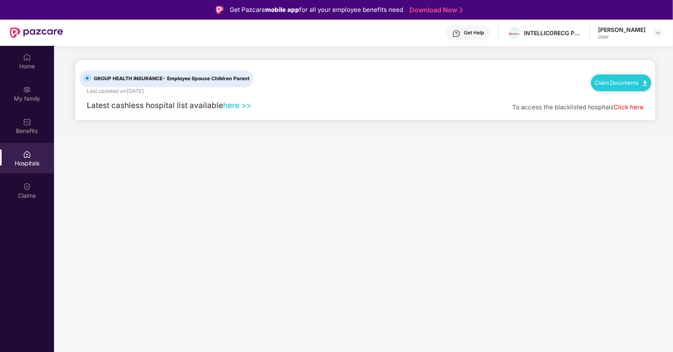  I want to click on span: To access the blacklisted hospitals, so click(562, 107).